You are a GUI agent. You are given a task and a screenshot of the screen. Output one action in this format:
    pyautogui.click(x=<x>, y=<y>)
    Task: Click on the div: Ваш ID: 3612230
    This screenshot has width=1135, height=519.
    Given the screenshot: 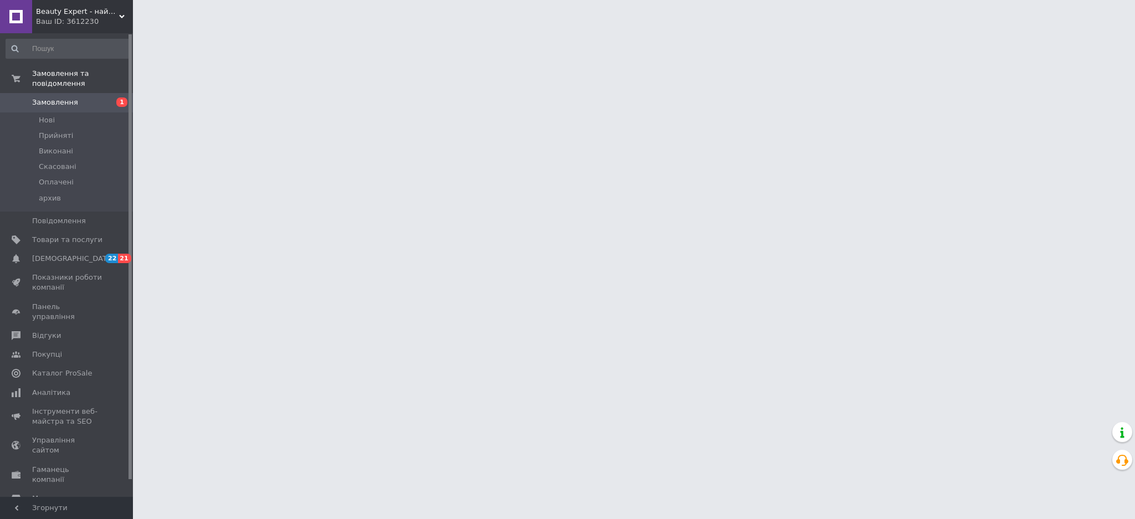 What is the action you would take?
    pyautogui.click(x=84, y=22)
    